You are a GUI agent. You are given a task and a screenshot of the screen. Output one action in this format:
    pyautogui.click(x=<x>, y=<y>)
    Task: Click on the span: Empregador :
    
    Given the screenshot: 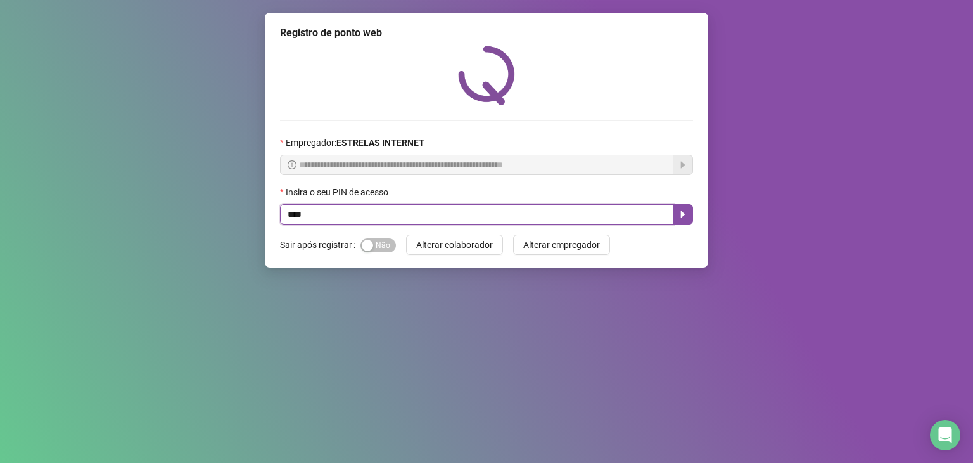 What is the action you would take?
    pyautogui.click(x=355, y=143)
    